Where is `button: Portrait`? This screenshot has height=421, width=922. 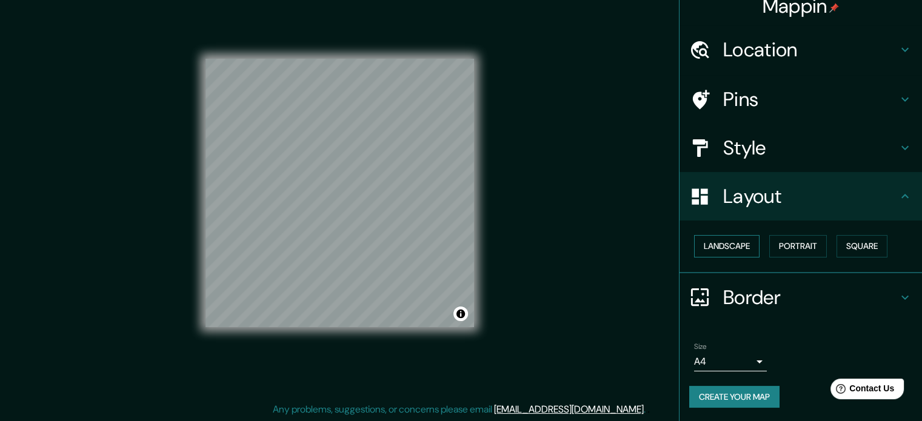 button: Portrait is located at coordinates (798, 246).